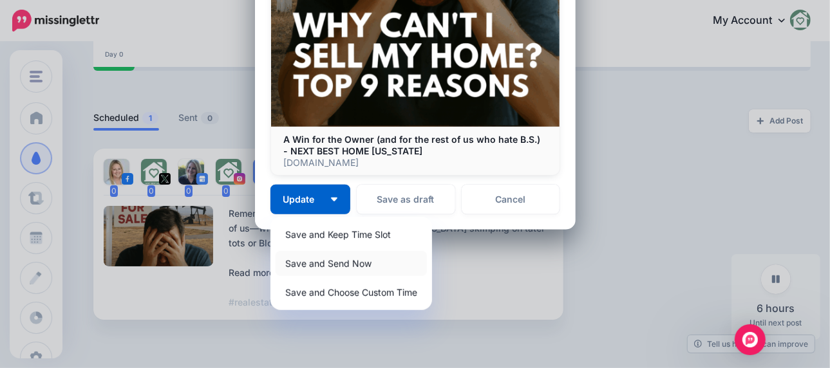  Describe the element at coordinates (304, 200) in the screenshot. I see `span: Update` at that location.